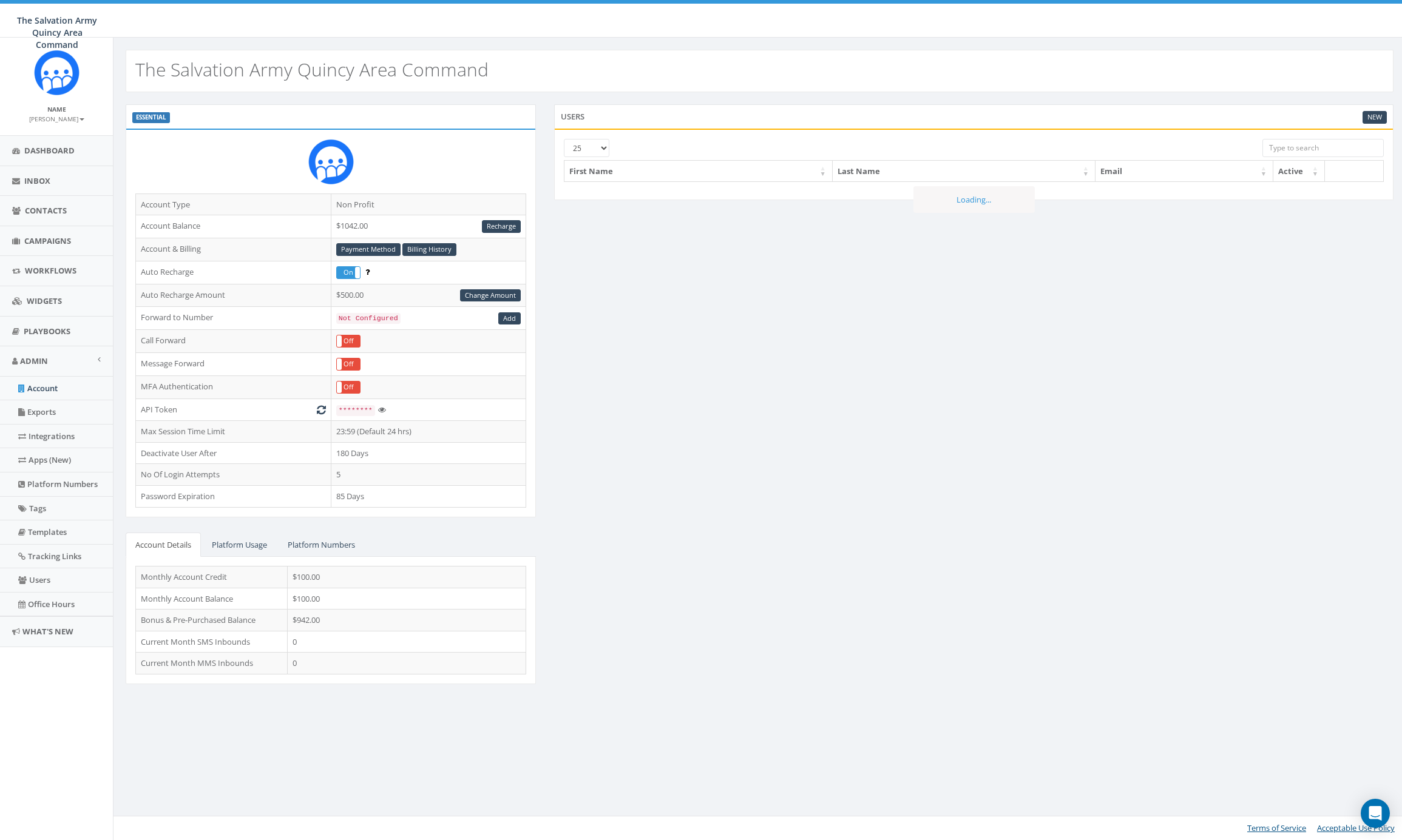 This screenshot has width=1402, height=840. Describe the element at coordinates (233, 319) in the screenshot. I see `td: Forward to Number` at that location.